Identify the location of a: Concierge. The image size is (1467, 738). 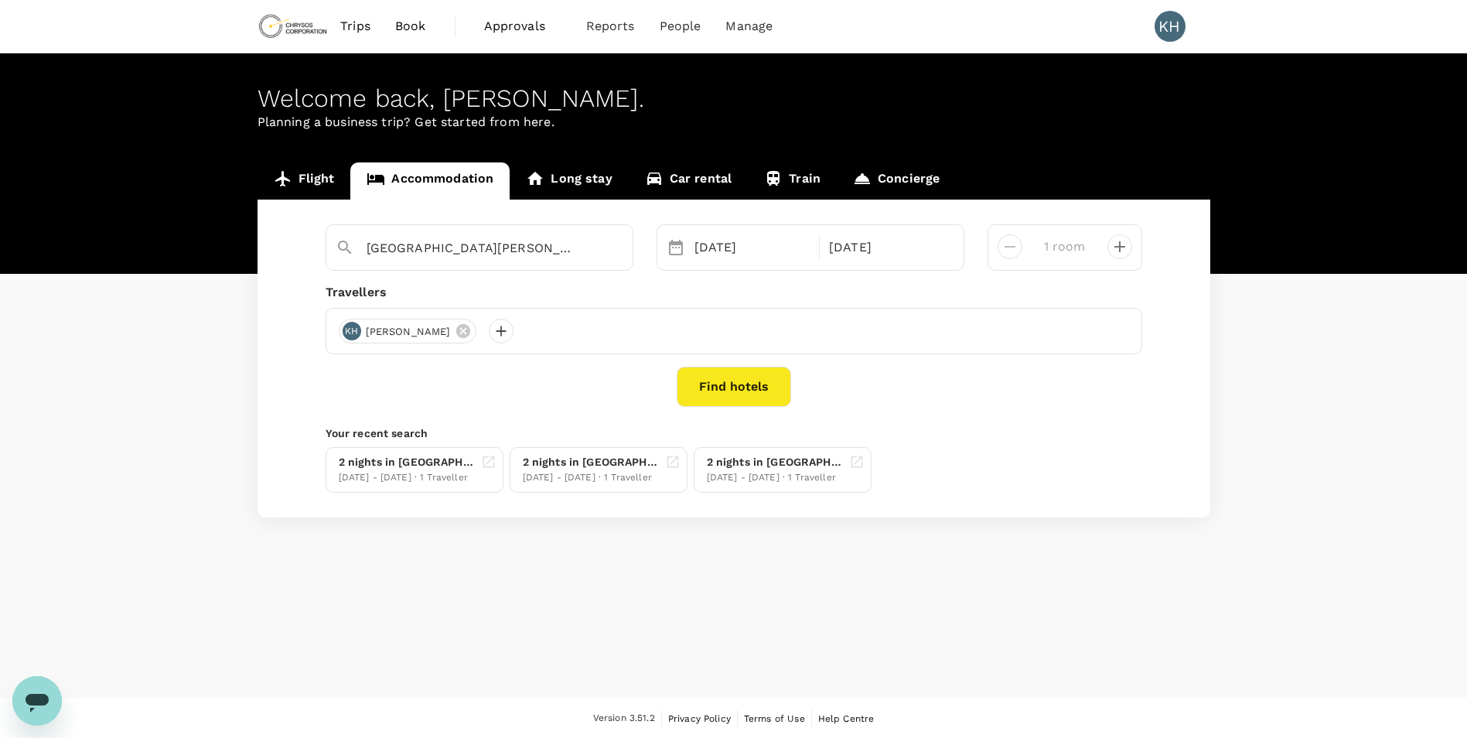
(897, 181).